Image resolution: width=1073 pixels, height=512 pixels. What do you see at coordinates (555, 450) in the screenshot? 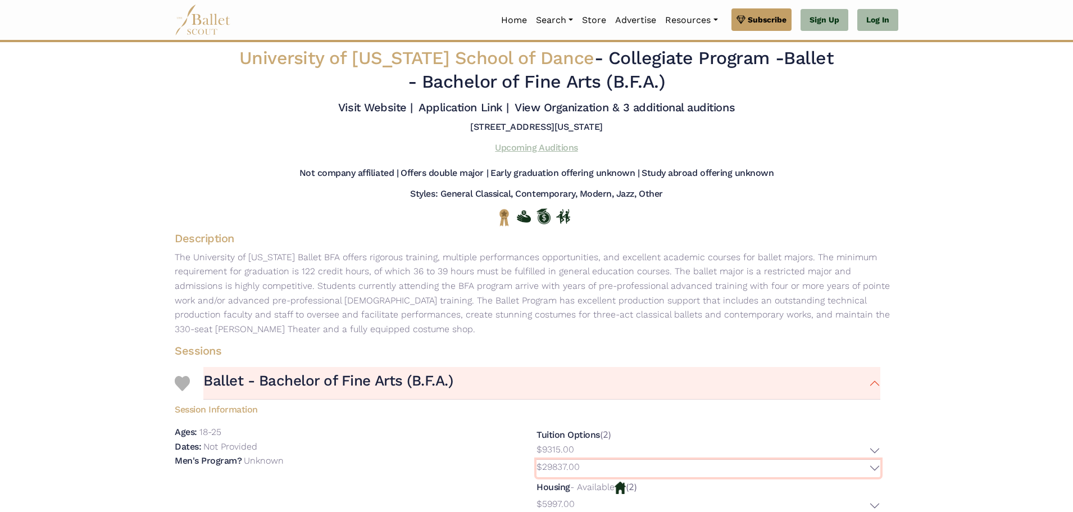
I see `p: $9315.00` at bounding box center [555, 450].